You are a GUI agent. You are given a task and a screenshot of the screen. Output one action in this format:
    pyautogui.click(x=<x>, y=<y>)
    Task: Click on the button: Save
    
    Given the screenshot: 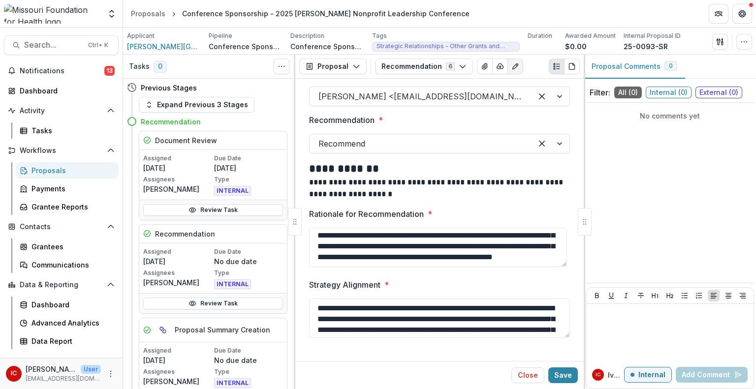 What is the action you would take?
    pyautogui.click(x=563, y=376)
    